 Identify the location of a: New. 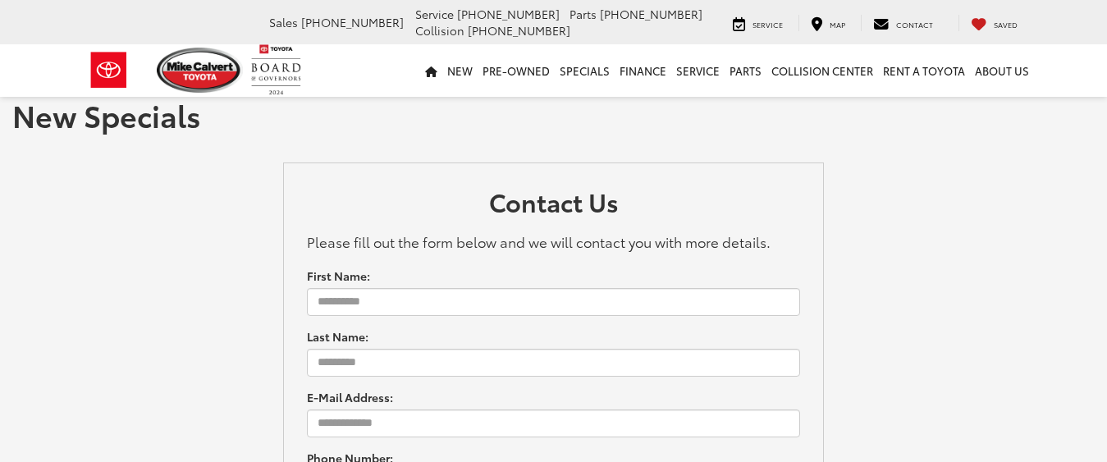
(459, 71).